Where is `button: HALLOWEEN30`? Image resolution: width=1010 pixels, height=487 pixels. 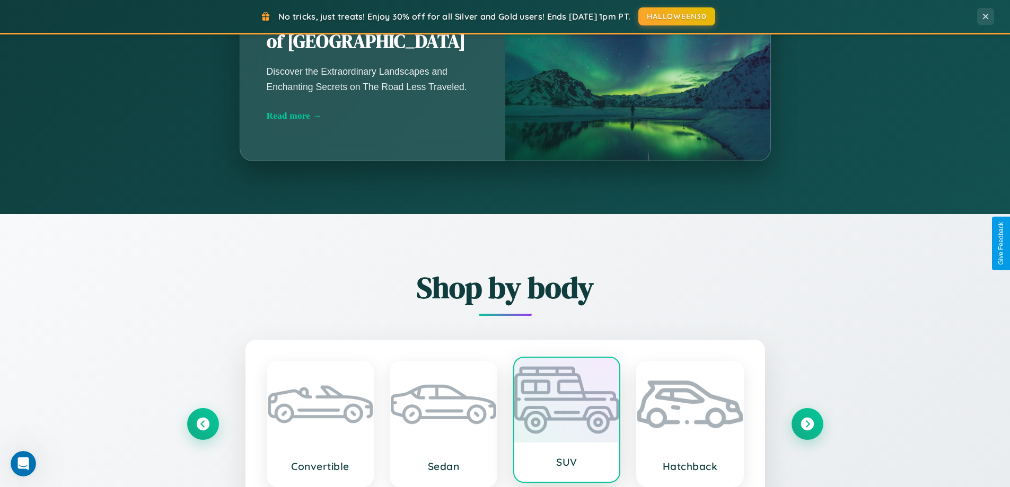 button: HALLOWEEN30 is located at coordinates (677, 16).